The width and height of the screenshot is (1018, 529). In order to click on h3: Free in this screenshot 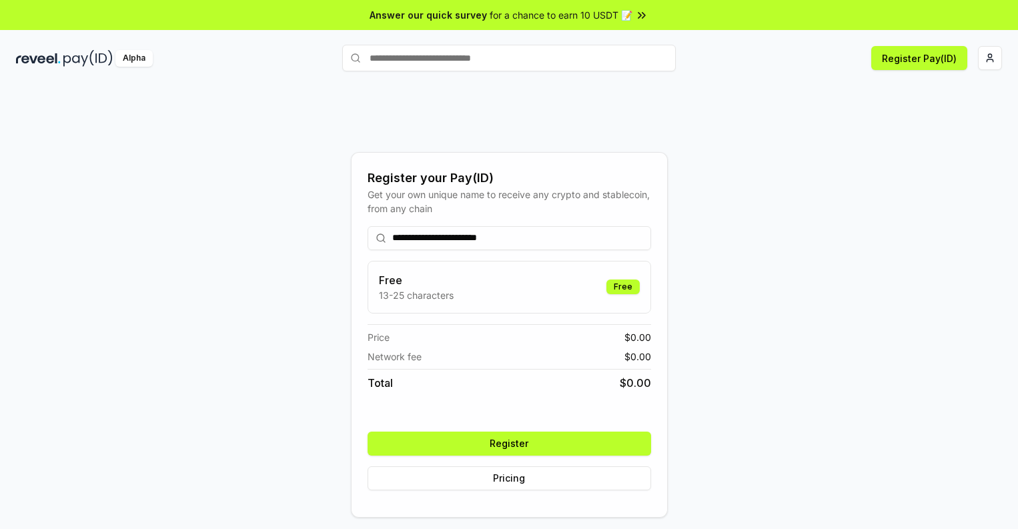, I will do `click(416, 280)`.